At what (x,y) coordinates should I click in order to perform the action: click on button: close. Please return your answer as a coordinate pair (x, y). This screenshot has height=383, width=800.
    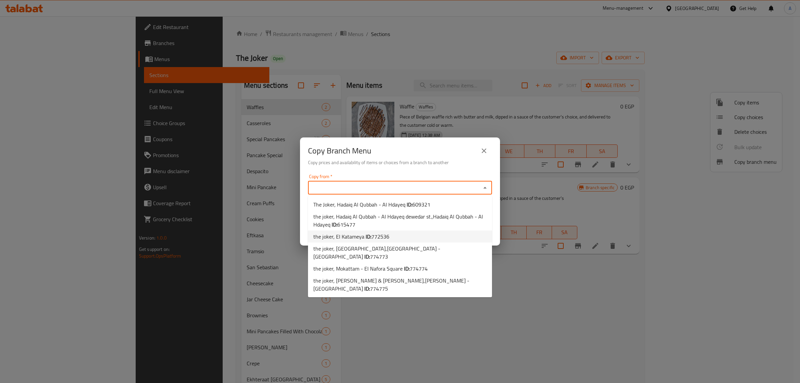
    Looking at the image, I should click on (484, 151).